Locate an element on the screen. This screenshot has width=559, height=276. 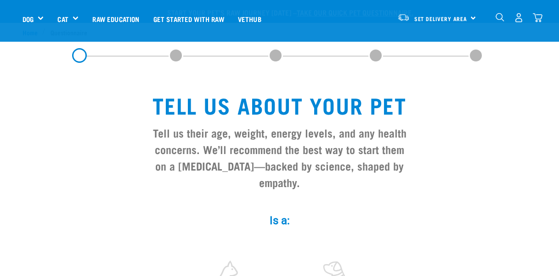
h3: Tell us their age, weight, energy levels, and any health concerns. We’ll recommend the best way t... is located at coordinates (280, 157).